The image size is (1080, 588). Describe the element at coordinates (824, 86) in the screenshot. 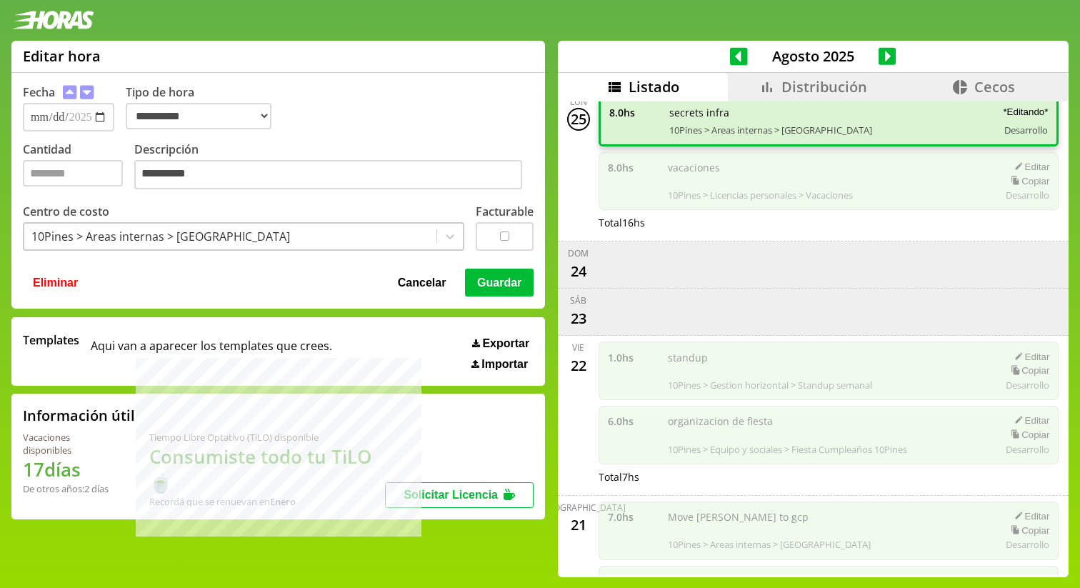

I see `span: Distribución` at that location.